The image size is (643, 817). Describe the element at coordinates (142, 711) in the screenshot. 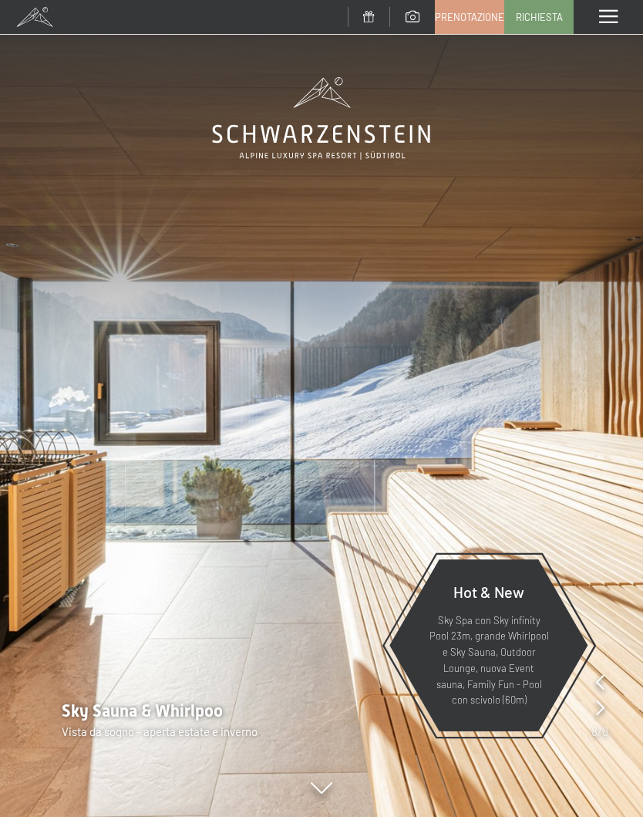

I see `span: Sky Sauna & Whirlpoo` at that location.